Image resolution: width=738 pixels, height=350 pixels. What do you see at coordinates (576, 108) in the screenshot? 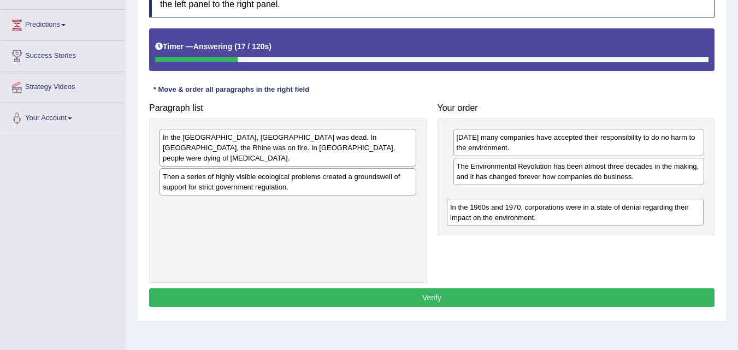
I see `h4: Your order` at bounding box center [576, 108].